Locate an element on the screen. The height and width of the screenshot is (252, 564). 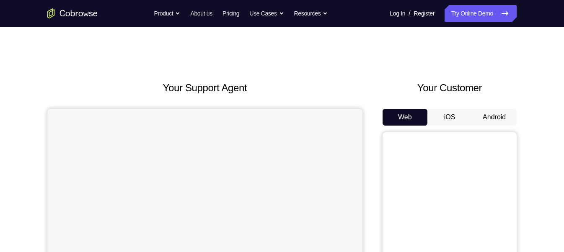
a: Register is located at coordinates (424, 13).